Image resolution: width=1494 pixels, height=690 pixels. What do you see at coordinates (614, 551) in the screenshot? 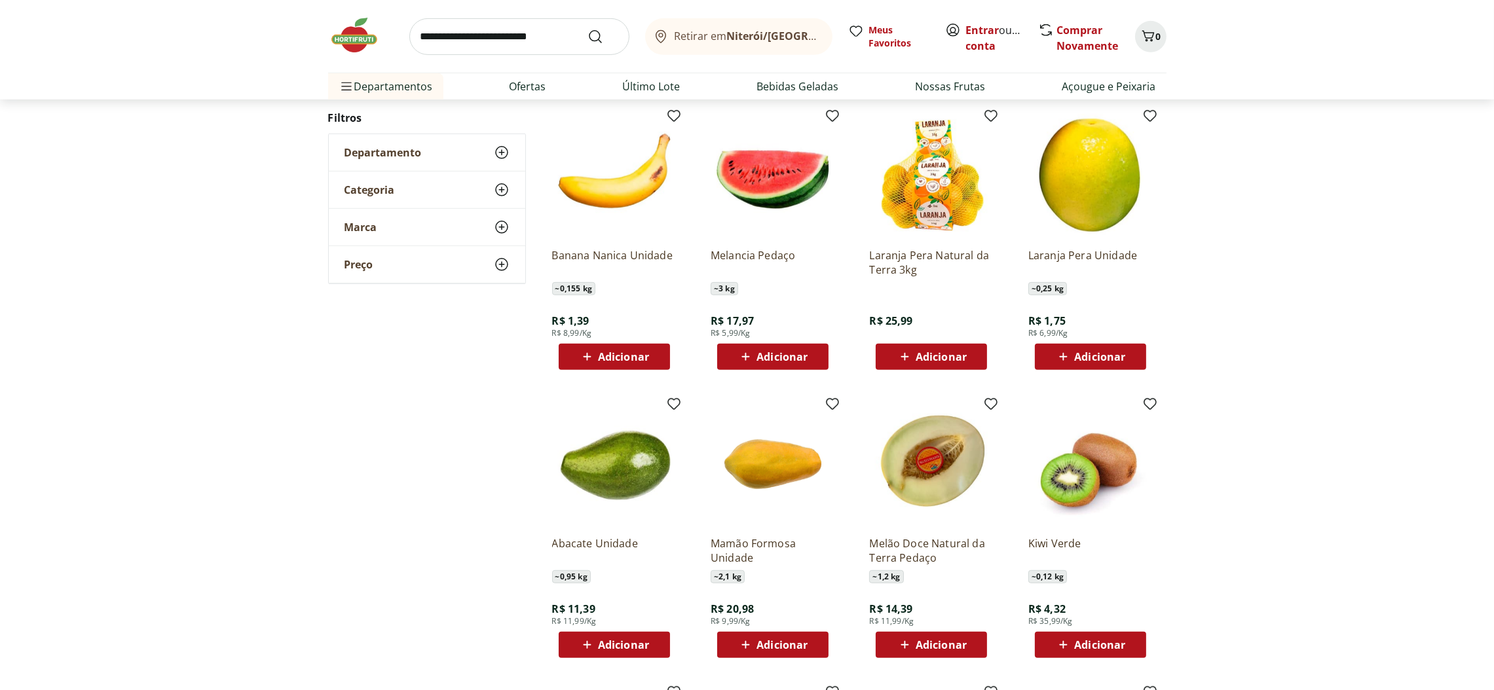
I see `a: Abacate Unidade` at bounding box center [614, 551].